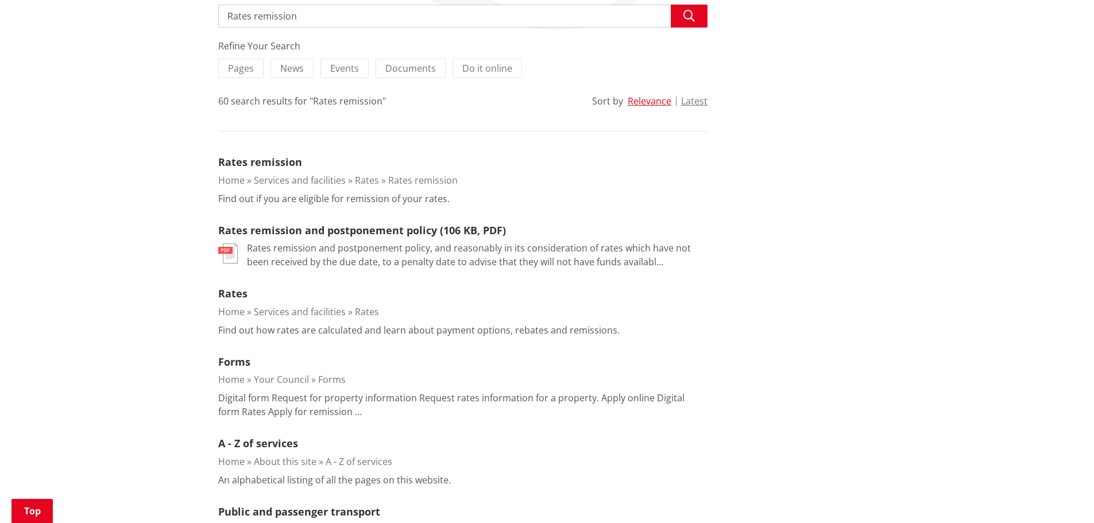 The width and height of the screenshot is (1094, 523). What do you see at coordinates (477, 255) in the screenshot?
I see `p: Rates remission and postponement policy, and reasonably in its consideration of rates which have ...` at bounding box center [477, 255].